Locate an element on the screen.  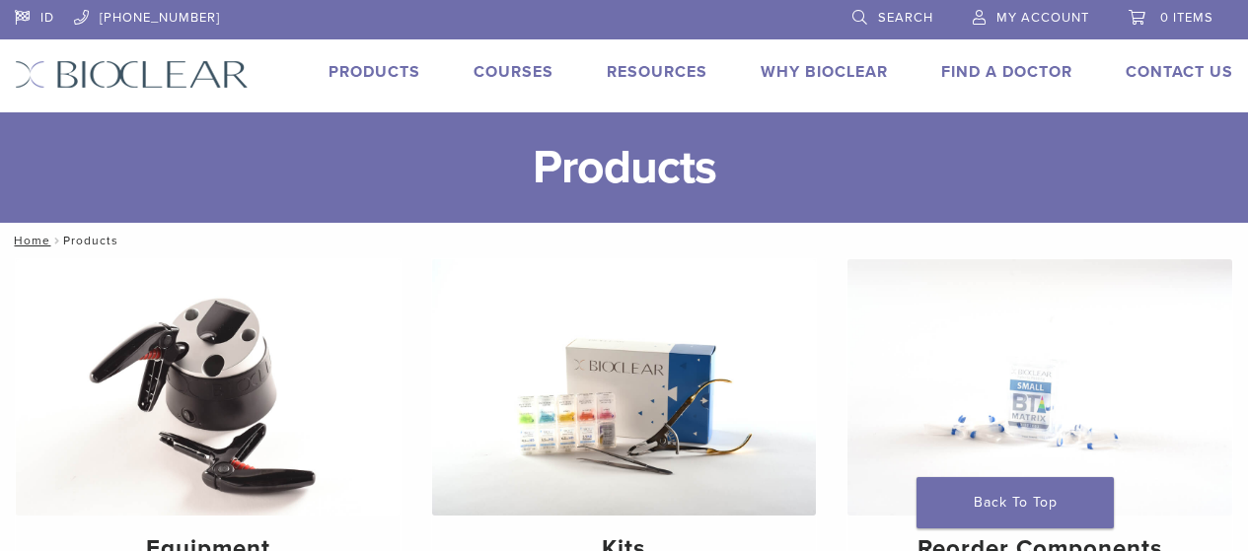
a: Why Bioclear is located at coordinates (824, 72).